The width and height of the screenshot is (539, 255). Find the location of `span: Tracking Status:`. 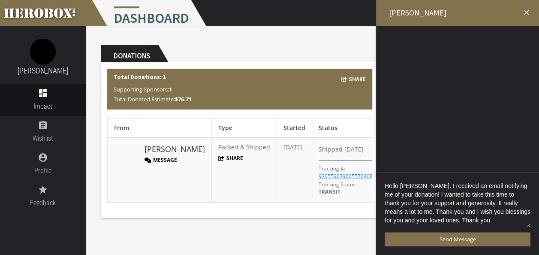

span: Tracking Status: is located at coordinates (337, 184).